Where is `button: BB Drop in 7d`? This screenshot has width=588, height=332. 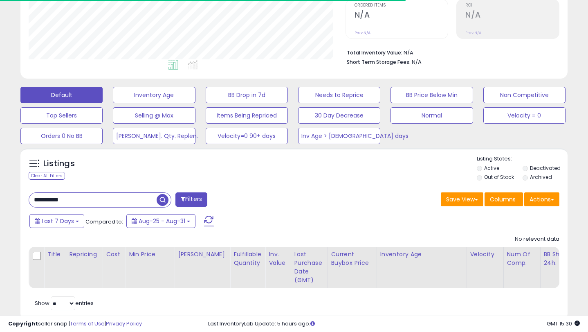
button: BB Drop in 7d is located at coordinates (247, 95).